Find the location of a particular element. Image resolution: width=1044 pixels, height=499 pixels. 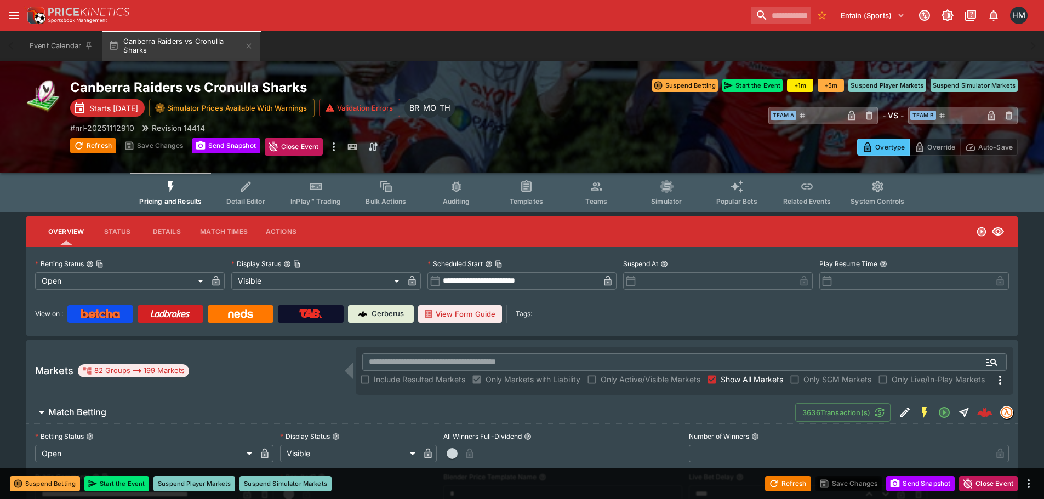

img: tradingmodel is located at coordinates (1007, 413).